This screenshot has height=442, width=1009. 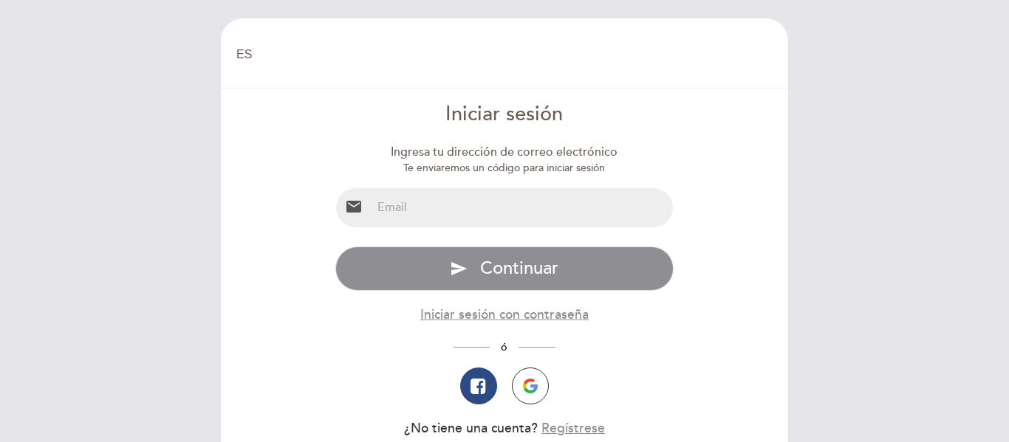 What do you see at coordinates (459, 269) in the screenshot?
I see `i: send` at bounding box center [459, 269].